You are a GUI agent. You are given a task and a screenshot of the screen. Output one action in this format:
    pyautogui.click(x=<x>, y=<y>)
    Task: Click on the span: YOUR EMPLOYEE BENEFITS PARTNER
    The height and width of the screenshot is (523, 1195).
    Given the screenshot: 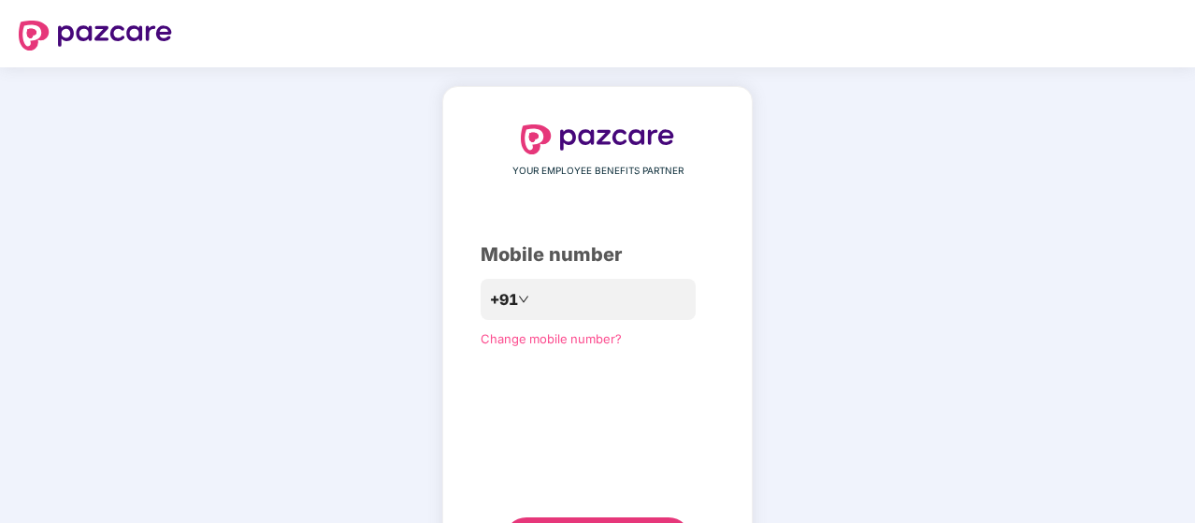 What is the action you would take?
    pyautogui.click(x=597, y=171)
    